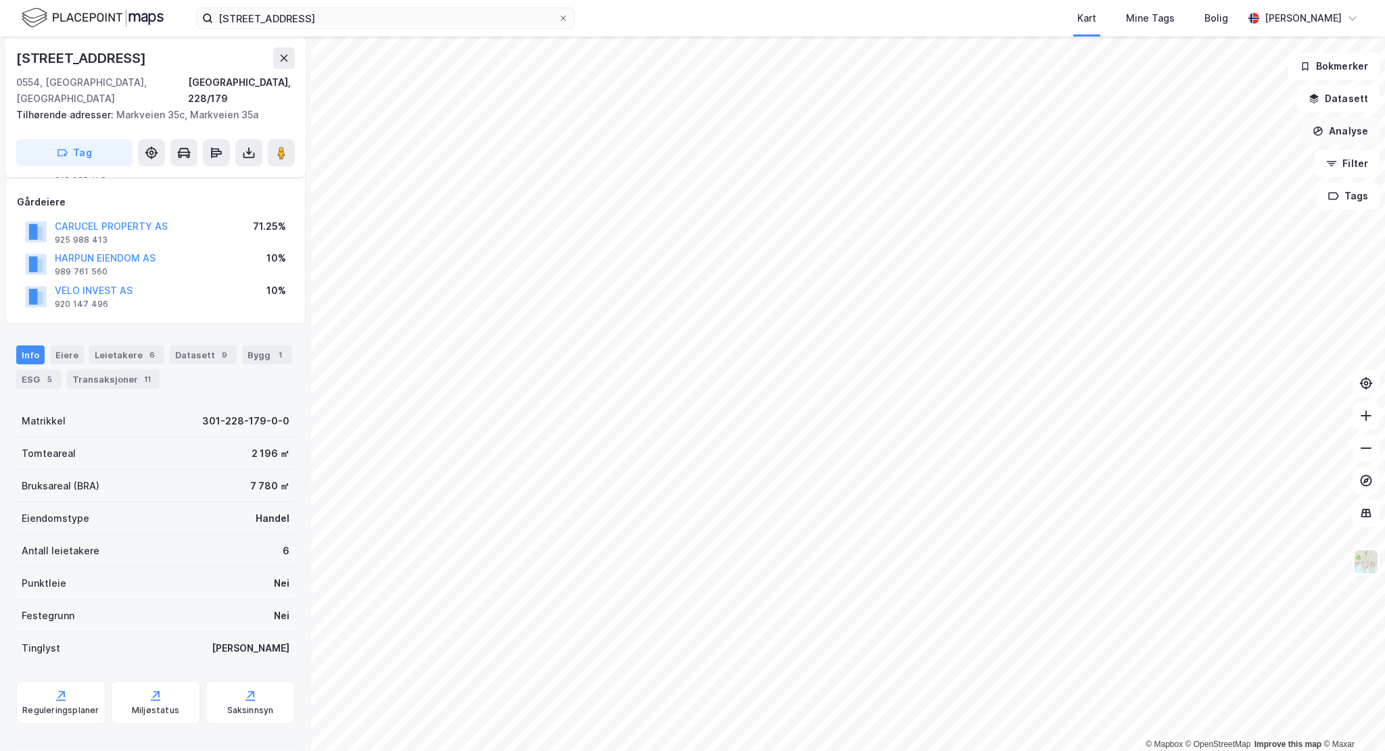 The height and width of the screenshot is (751, 1385). Describe the element at coordinates (60, 486) in the screenshot. I see `div: Bruksareal (BRA)` at that location.